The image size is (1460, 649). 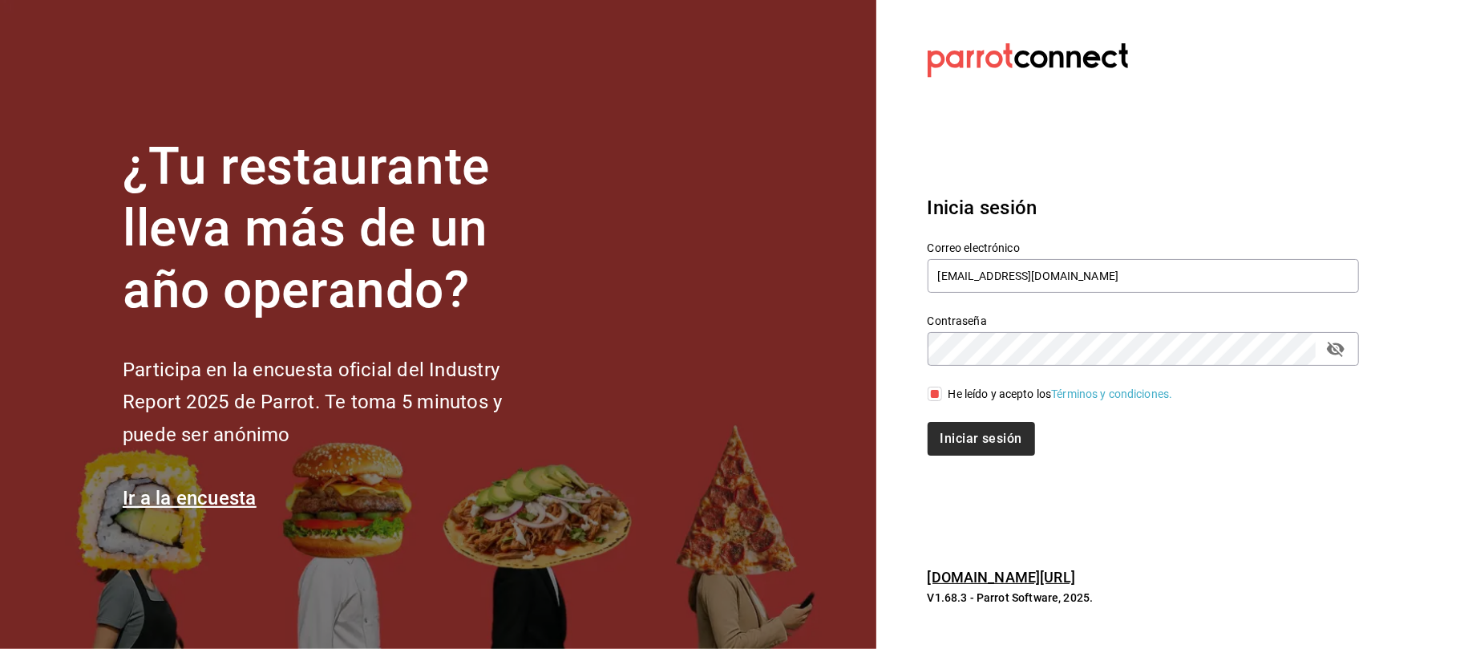 What do you see at coordinates (1144, 322) in the screenshot?
I see `label: Contraseña` at bounding box center [1144, 322].